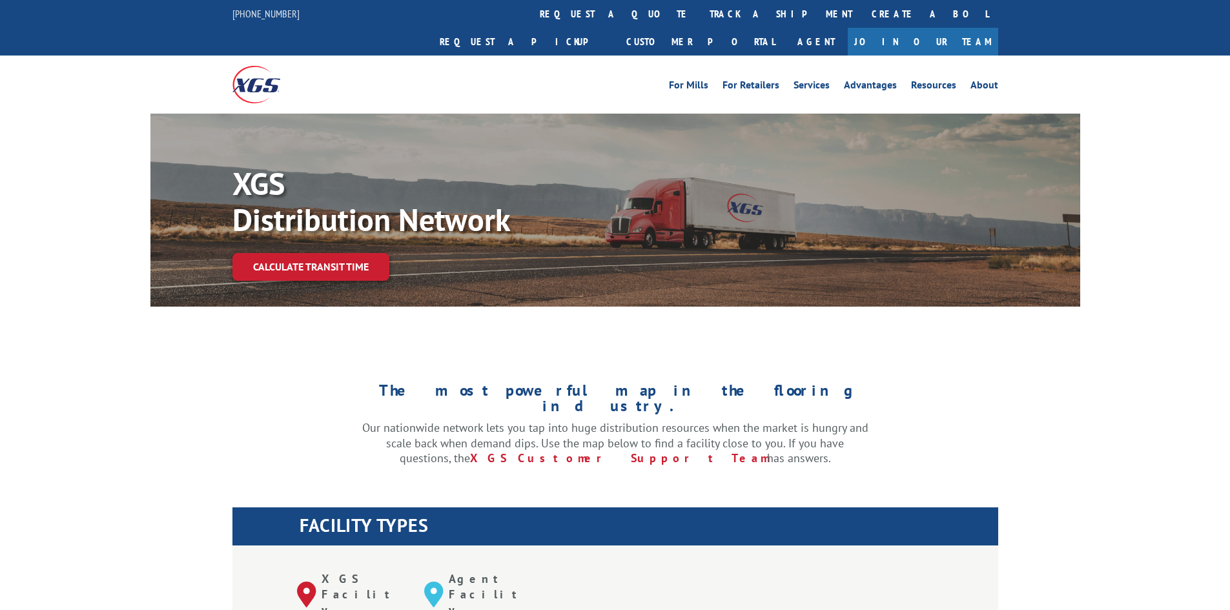 This screenshot has width=1230, height=610. I want to click on a: Request a pickup, so click(523, 41).